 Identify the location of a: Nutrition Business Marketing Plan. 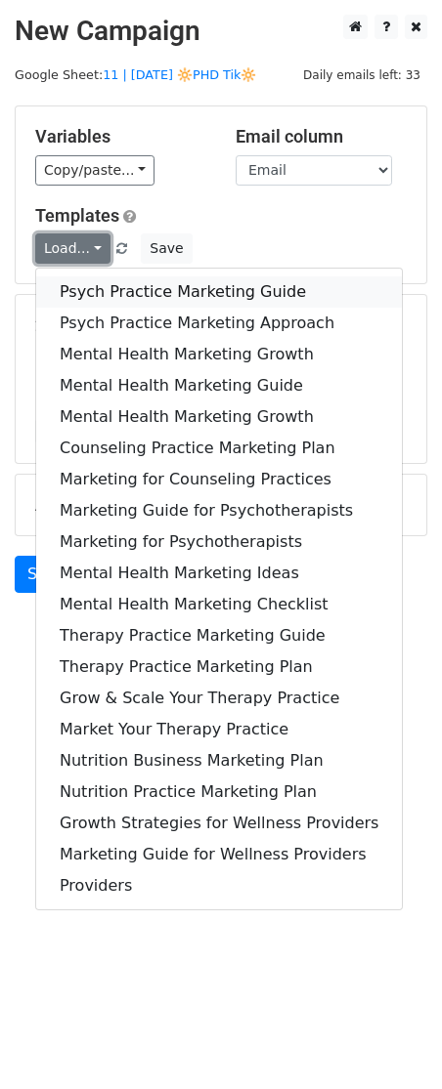
(219, 761).